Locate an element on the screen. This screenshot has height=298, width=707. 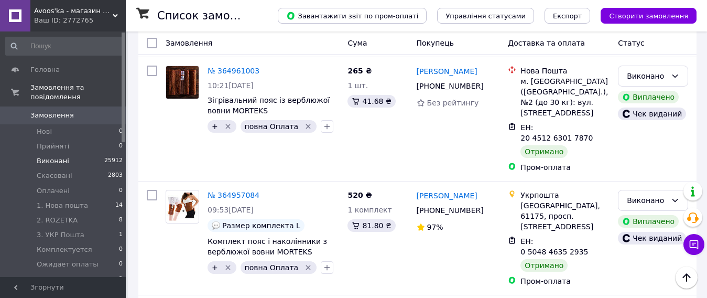
h1: Список замовлень is located at coordinates (210, 16).